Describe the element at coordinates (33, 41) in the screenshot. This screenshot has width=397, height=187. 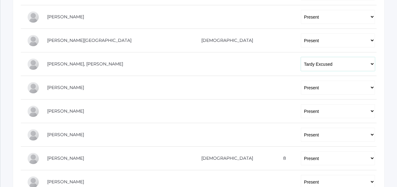
I see `div: Lincoln Farnes` at that location.